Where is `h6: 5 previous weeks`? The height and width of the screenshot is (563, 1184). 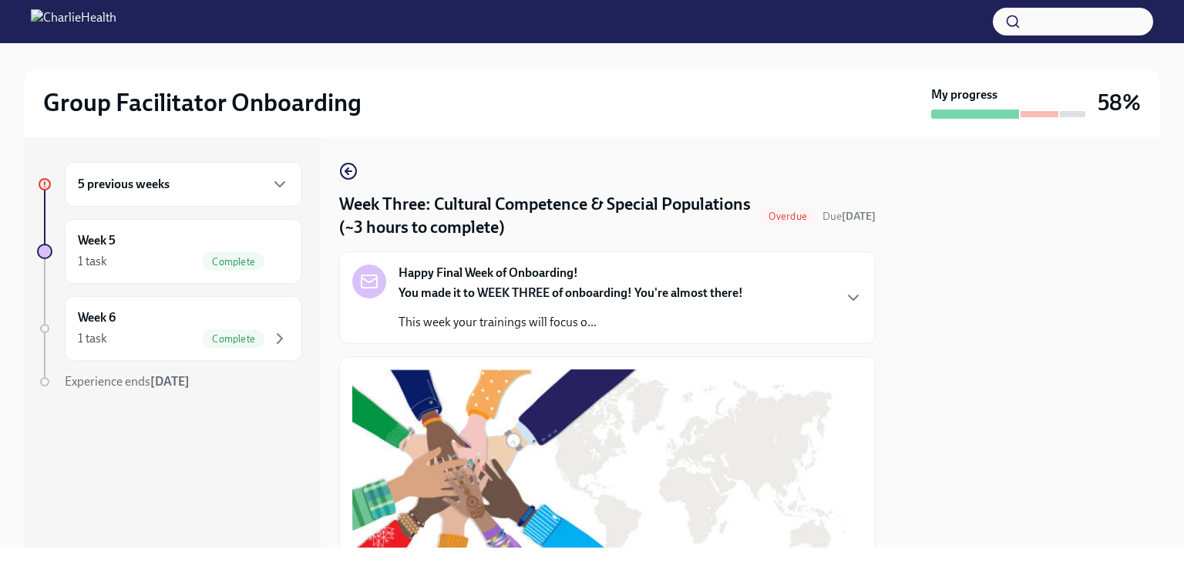 h6: 5 previous weeks is located at coordinates (123, 184).